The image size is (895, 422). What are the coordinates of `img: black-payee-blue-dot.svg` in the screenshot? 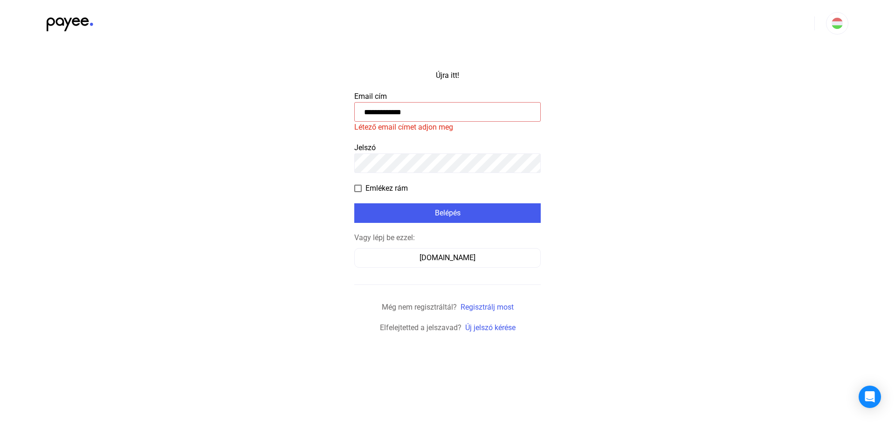 It's located at (70, 21).